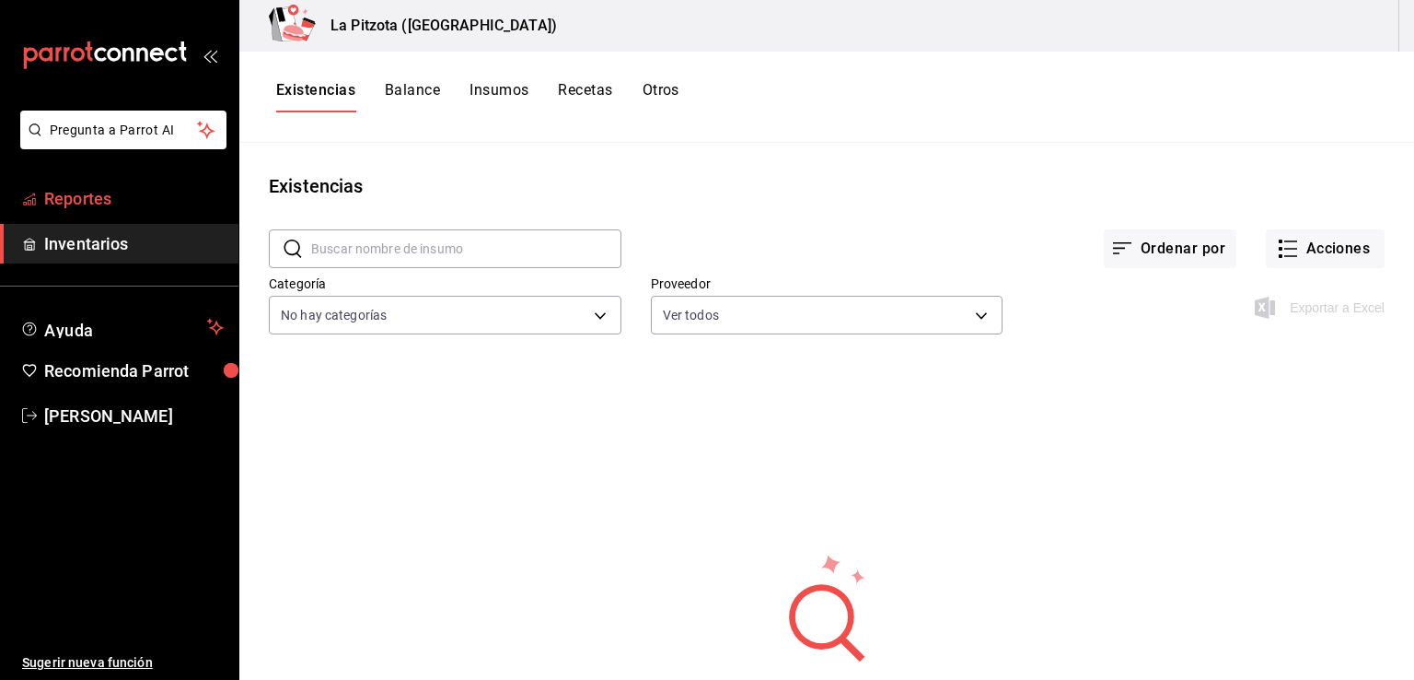 This screenshot has width=1414, height=680. What do you see at coordinates (499, 97) in the screenshot?
I see `button: Insumos` at bounding box center [499, 97].